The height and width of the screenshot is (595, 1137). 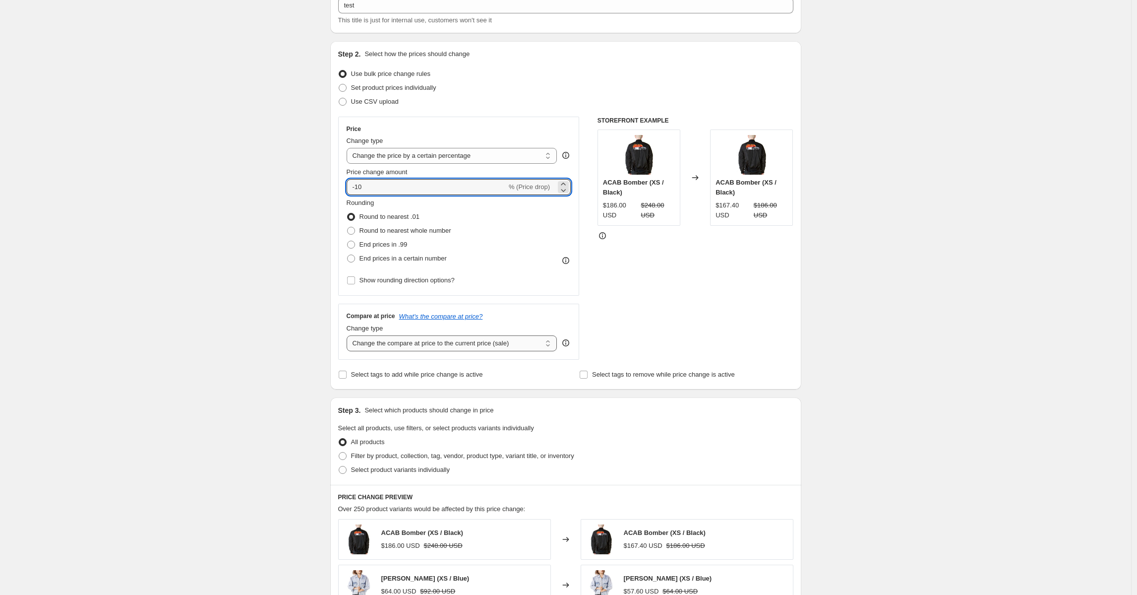 What do you see at coordinates (350, 410) in the screenshot?
I see `h2: Step 3.` at bounding box center [350, 410].